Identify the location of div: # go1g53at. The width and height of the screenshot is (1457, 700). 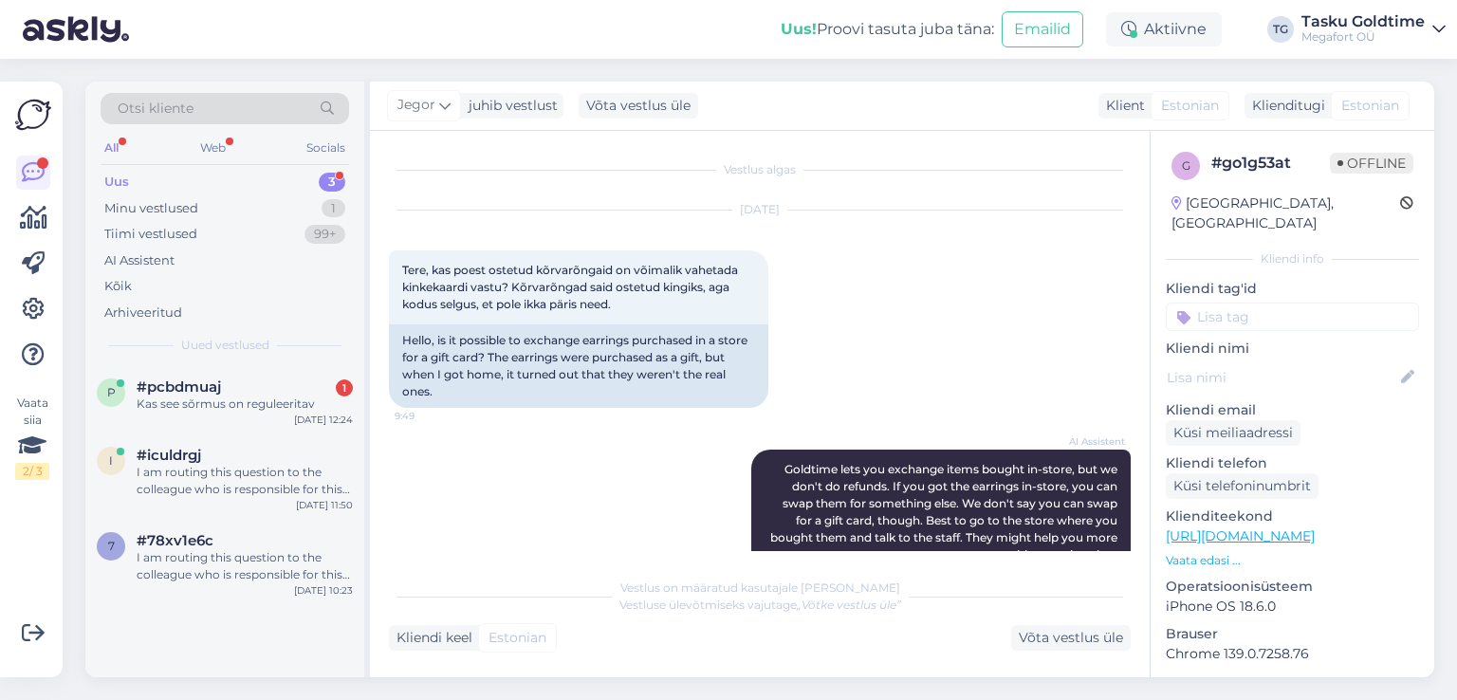
(1270, 163).